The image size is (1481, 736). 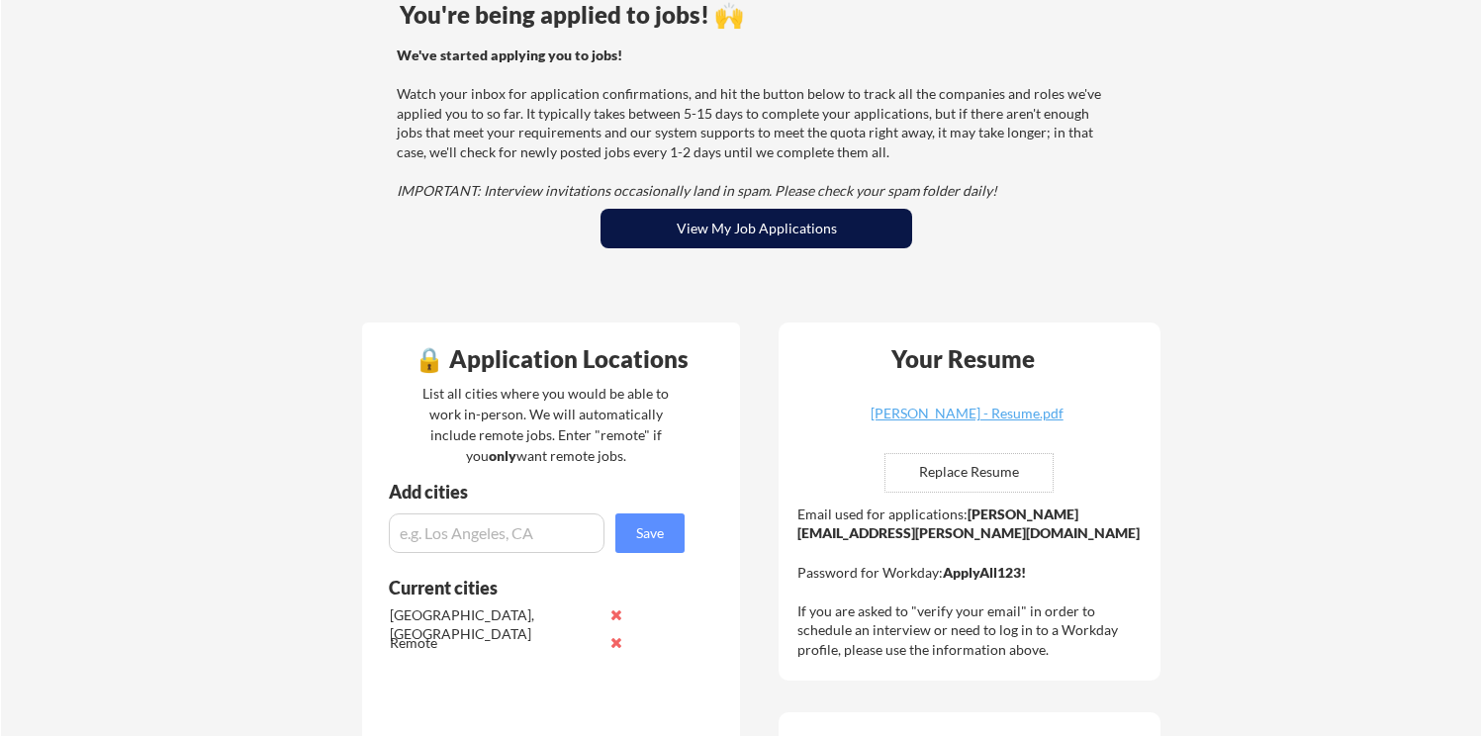 I want to click on div: Email used for applications: Password for Workday: If you are asked to "verify your email" in ord..., so click(x=971, y=582).